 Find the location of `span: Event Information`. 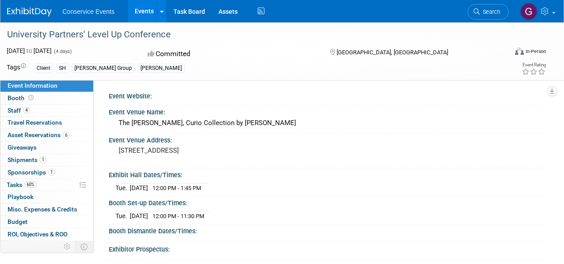

span: Event Information is located at coordinates (33, 86).